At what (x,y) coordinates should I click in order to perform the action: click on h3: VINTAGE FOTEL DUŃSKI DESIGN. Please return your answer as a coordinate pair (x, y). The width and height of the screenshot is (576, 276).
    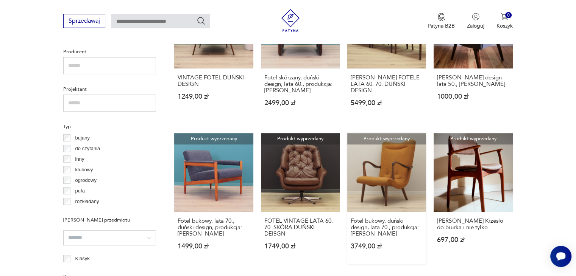
    Looking at the image, I should click on (214, 81).